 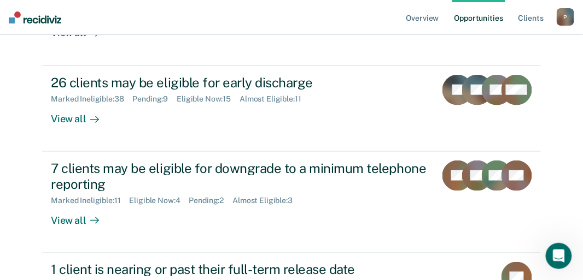 What do you see at coordinates (155, 99) in the screenshot?
I see `div: Pending : 9` at bounding box center [155, 99].